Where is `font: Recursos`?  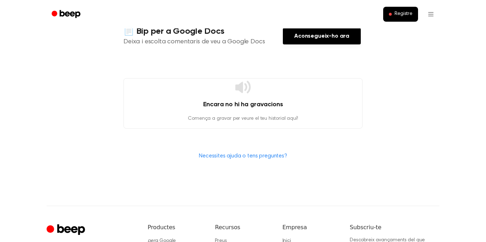
font: Recursos is located at coordinates (227, 227).